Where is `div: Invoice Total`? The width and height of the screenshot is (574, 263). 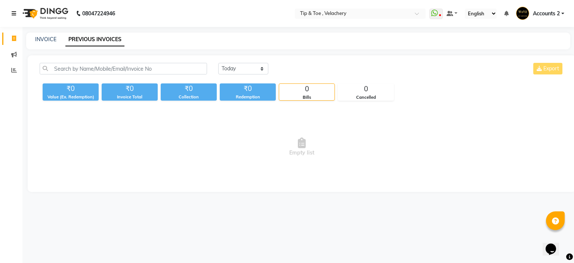
div: Invoice Total is located at coordinates (130, 97).